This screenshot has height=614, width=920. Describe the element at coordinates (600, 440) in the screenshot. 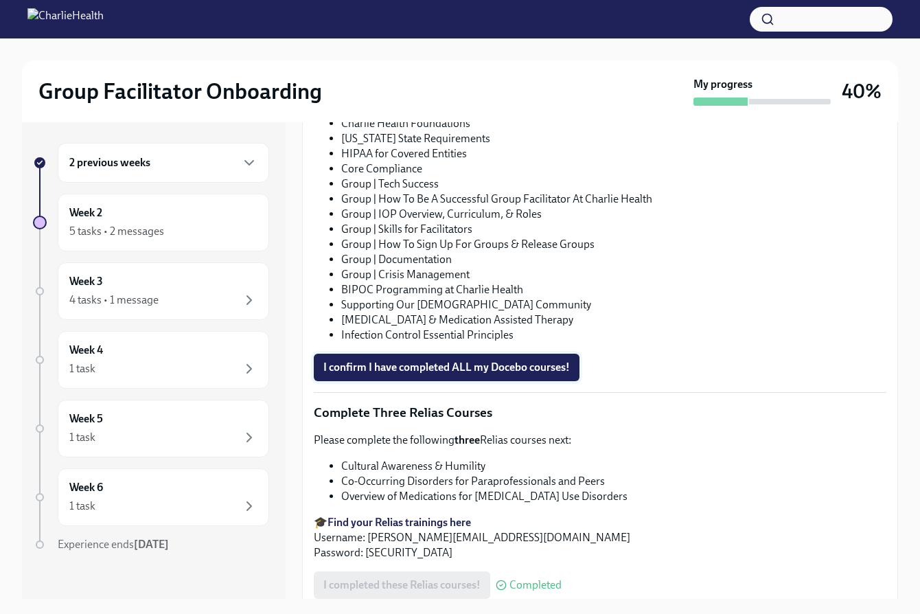

I see `p: Please complete the following Relias courses next:` at that location.